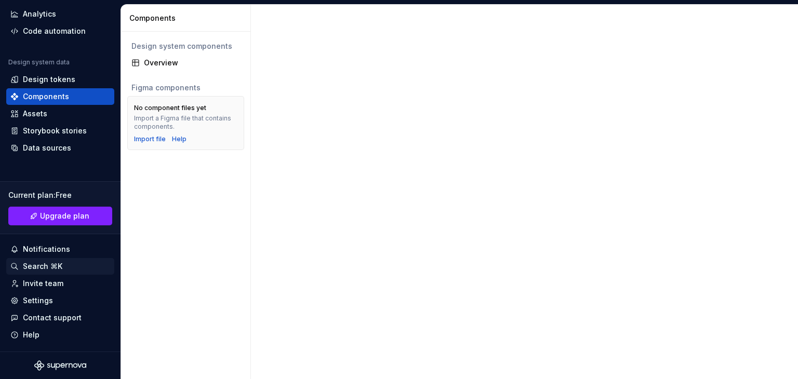 The image size is (798, 379). I want to click on a: Design tokens, so click(60, 79).